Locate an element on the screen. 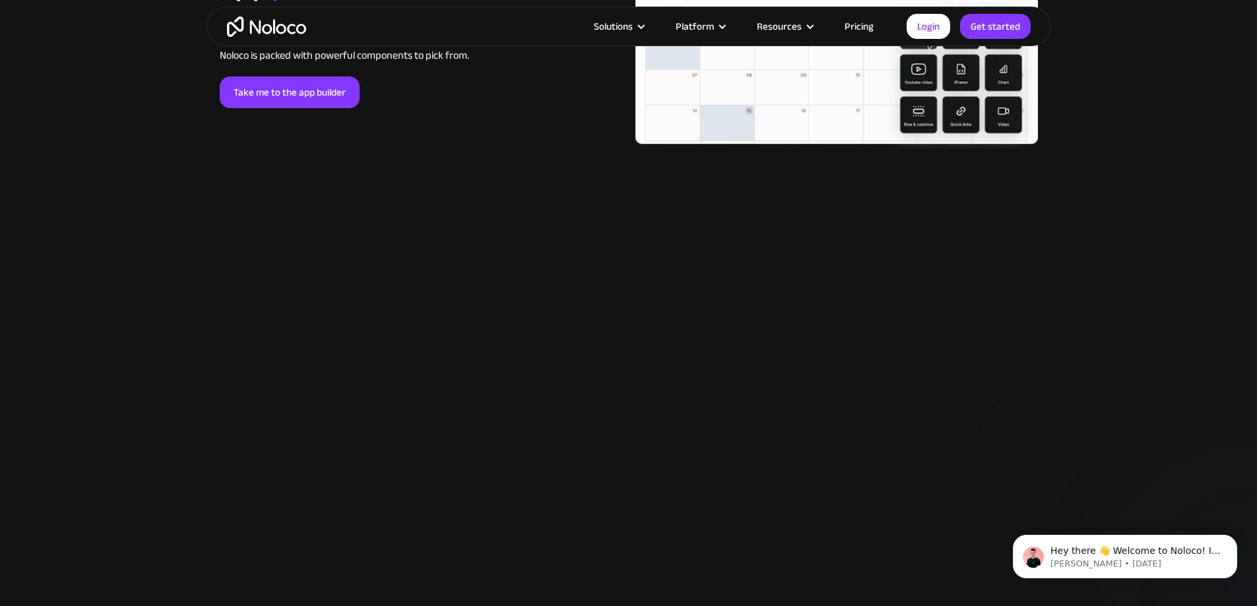 This screenshot has width=1257, height=606. div: Your business is unique—and your app should be, too. From lists, tables, forms, and calendars to ... is located at coordinates (386, 40).